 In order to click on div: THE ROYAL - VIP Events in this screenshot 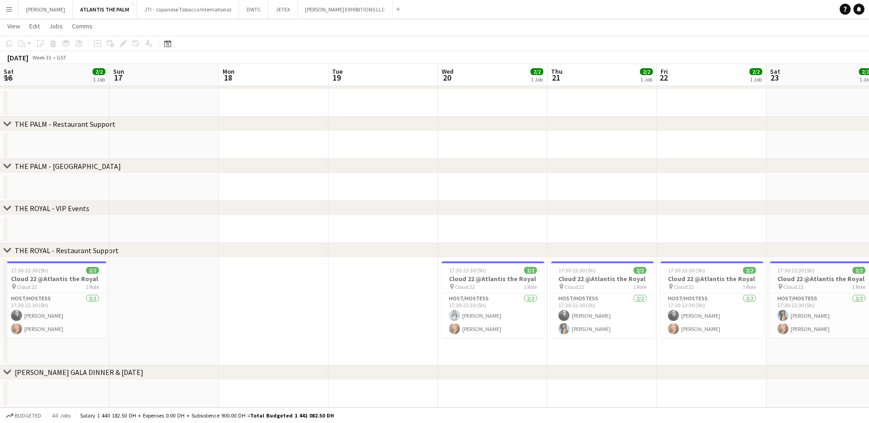, I will do `click(52, 208)`.